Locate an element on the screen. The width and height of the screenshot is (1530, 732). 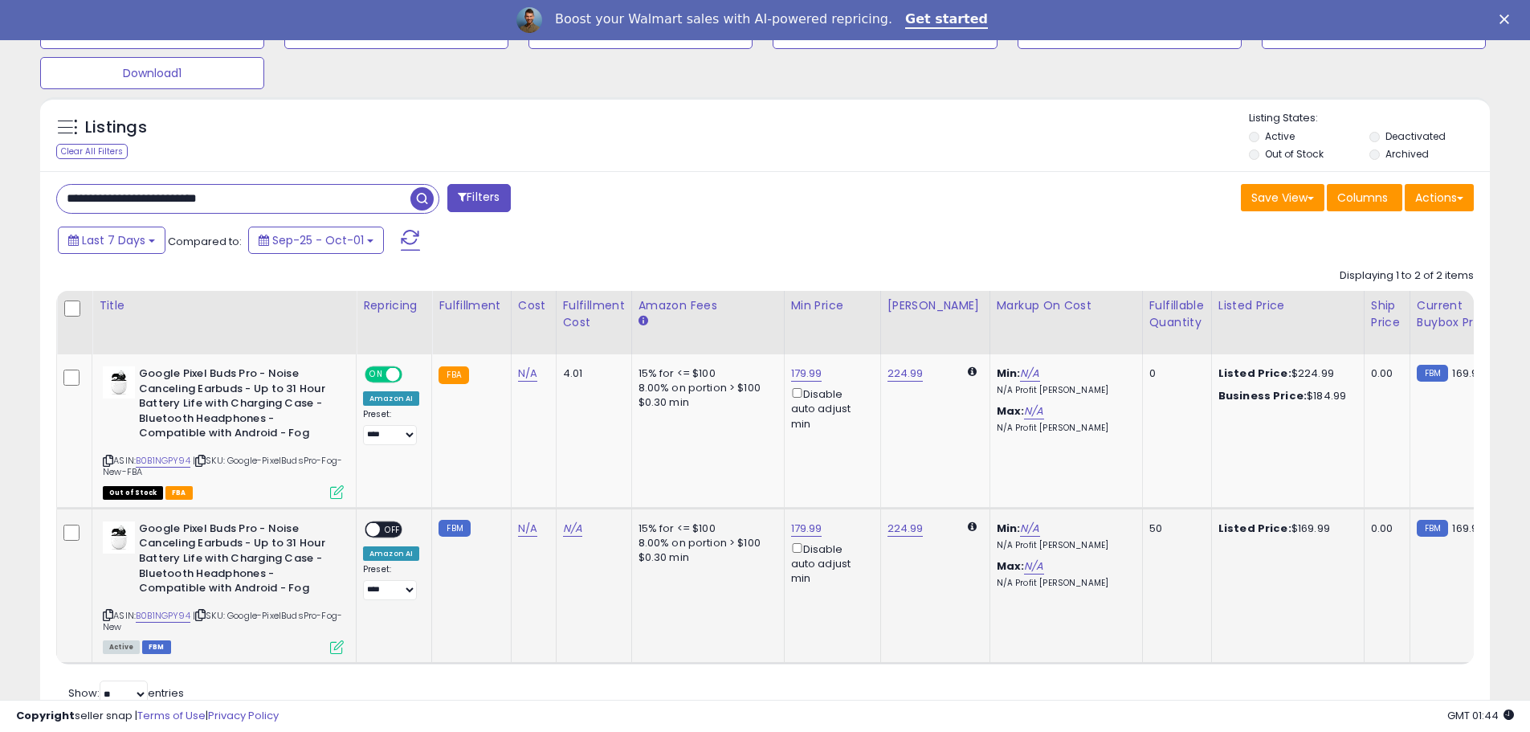
div: $224.99 is located at coordinates (1285, 374).